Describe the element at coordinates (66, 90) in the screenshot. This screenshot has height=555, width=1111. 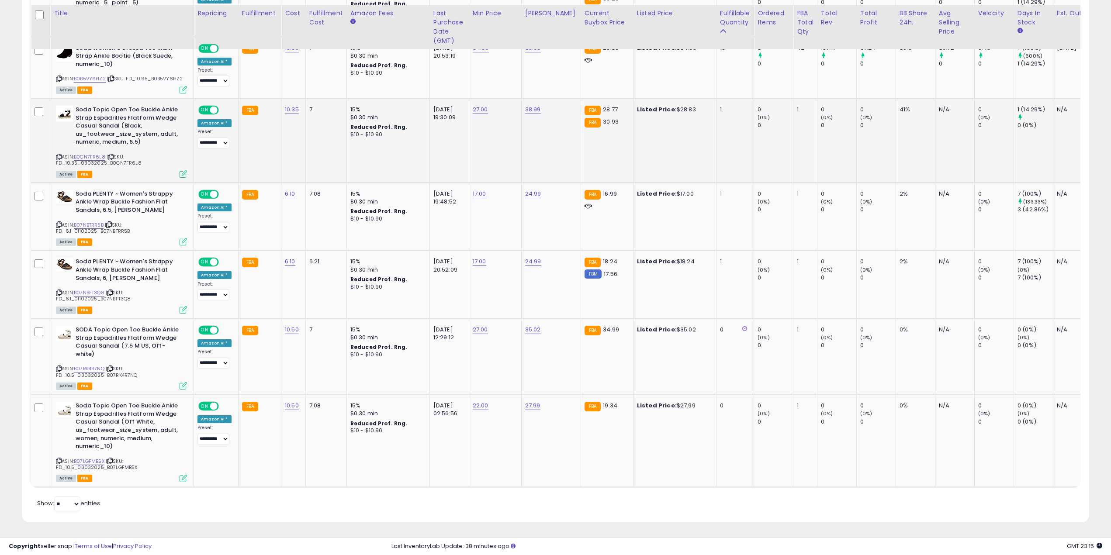
I see `span: All listings currently available for purchase on Amazon` at that location.